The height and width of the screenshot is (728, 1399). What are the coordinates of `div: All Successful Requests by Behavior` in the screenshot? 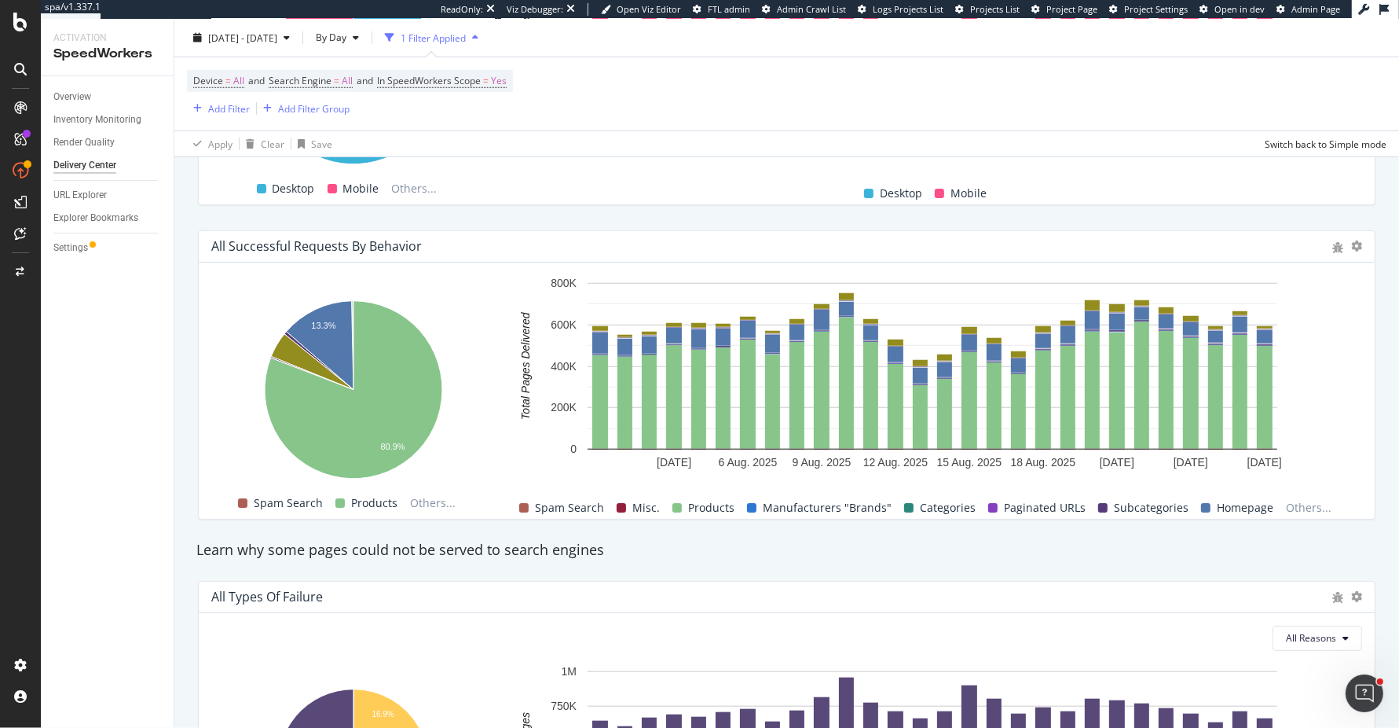 It's located at (317, 246).